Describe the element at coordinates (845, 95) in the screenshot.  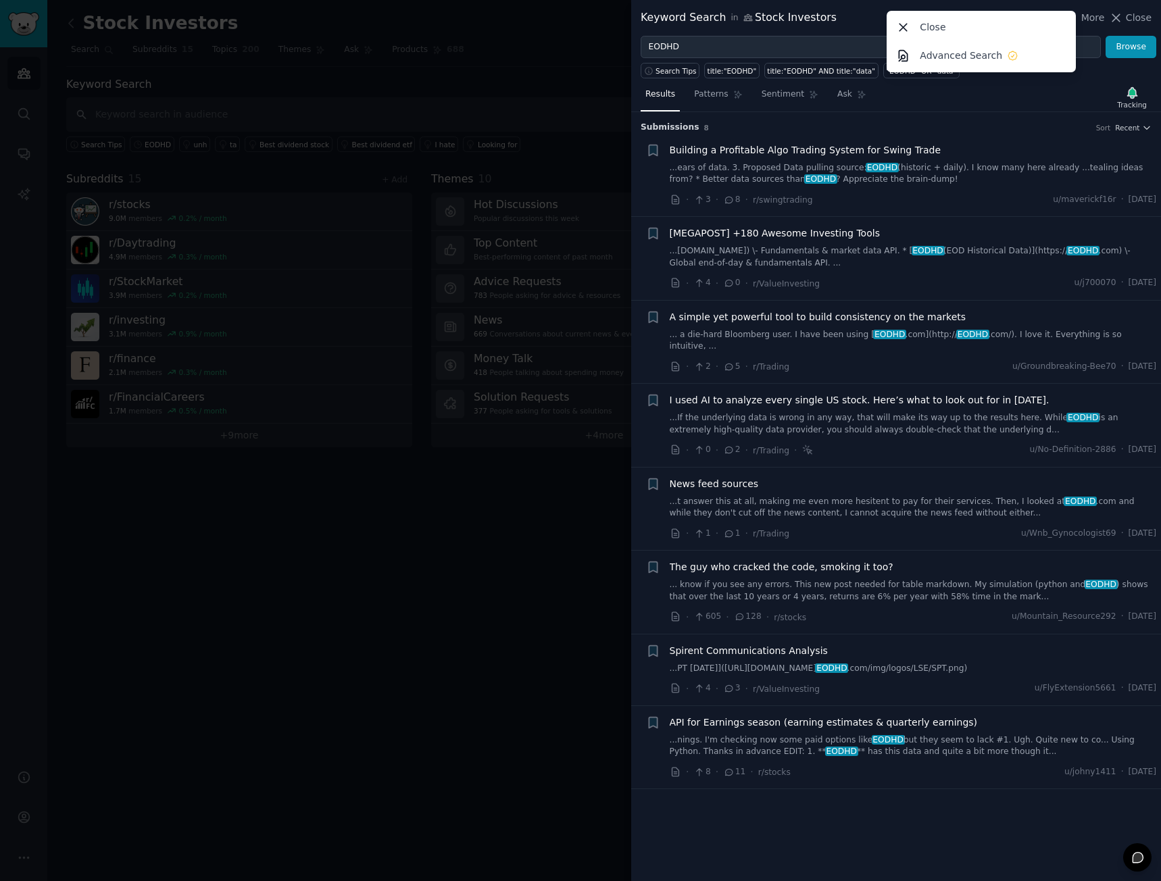
I see `span: Ask` at that location.